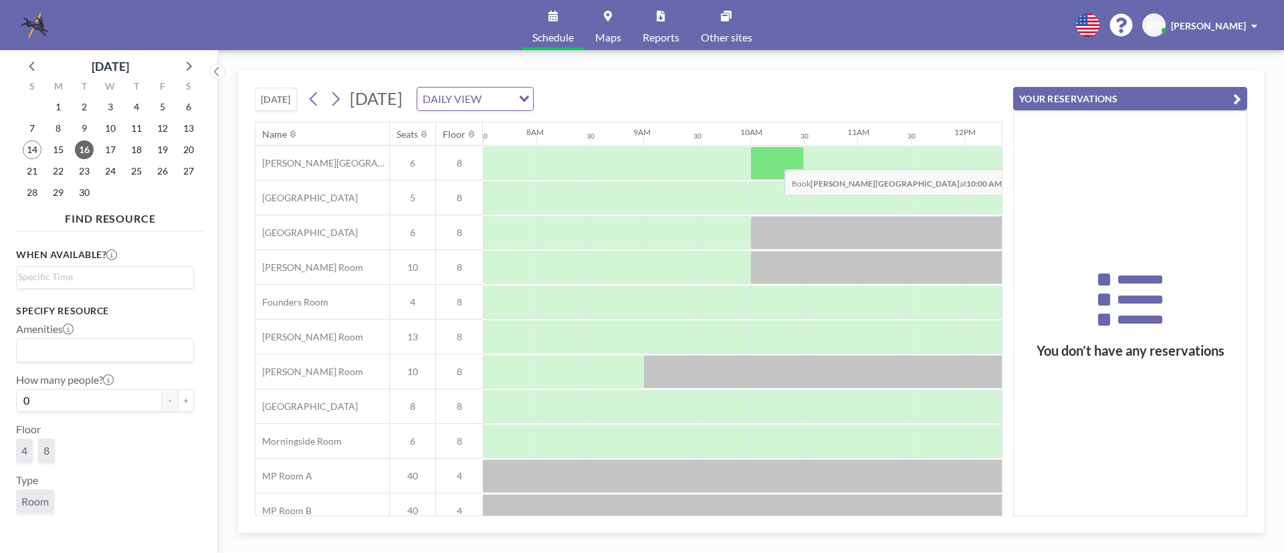 This screenshot has width=1284, height=553. I want to click on span: Tuesday, September 2, 2025, so click(84, 107).